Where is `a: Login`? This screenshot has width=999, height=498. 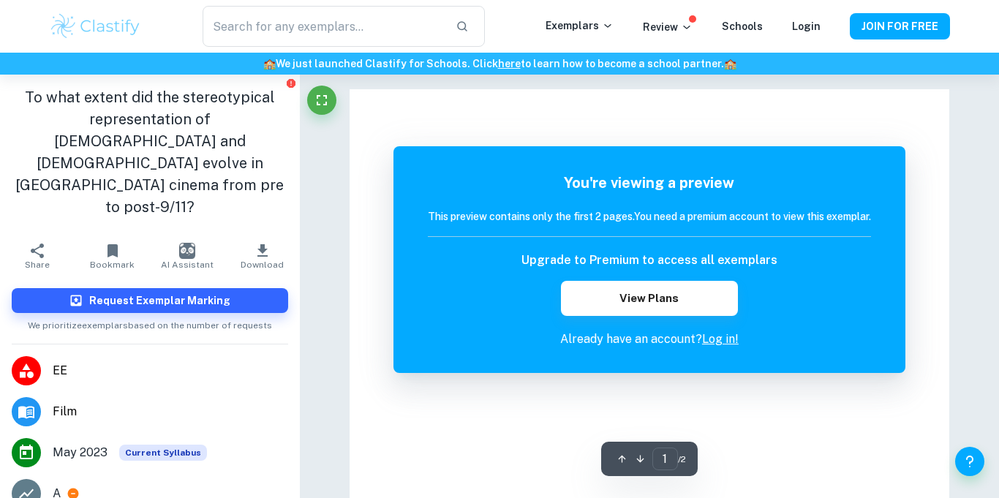 a: Login is located at coordinates (806, 26).